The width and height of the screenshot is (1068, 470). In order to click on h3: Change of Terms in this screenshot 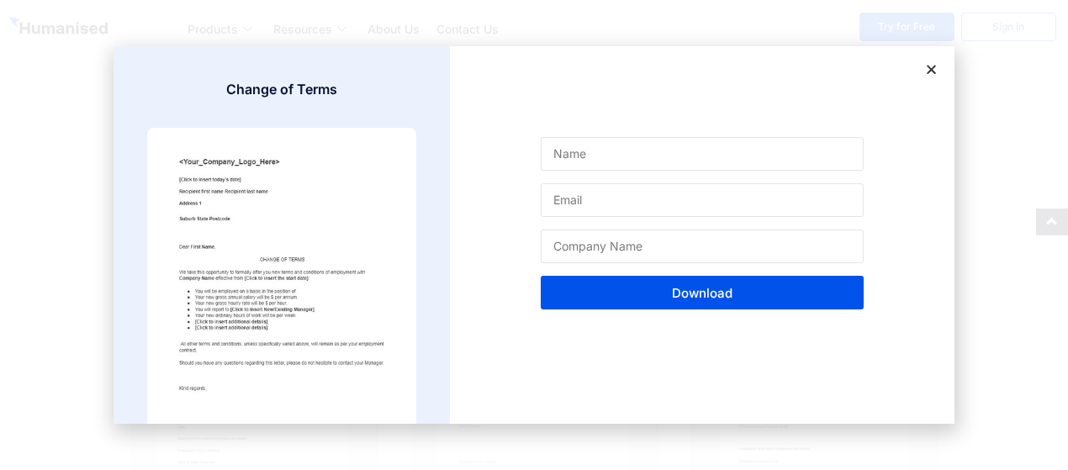, I will do `click(282, 89)`.